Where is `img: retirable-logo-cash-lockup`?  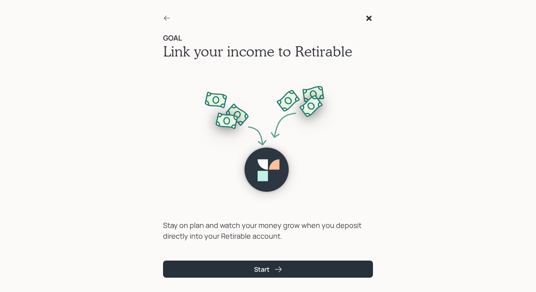 img: retirable-logo-cash-lockup is located at coordinates (268, 140).